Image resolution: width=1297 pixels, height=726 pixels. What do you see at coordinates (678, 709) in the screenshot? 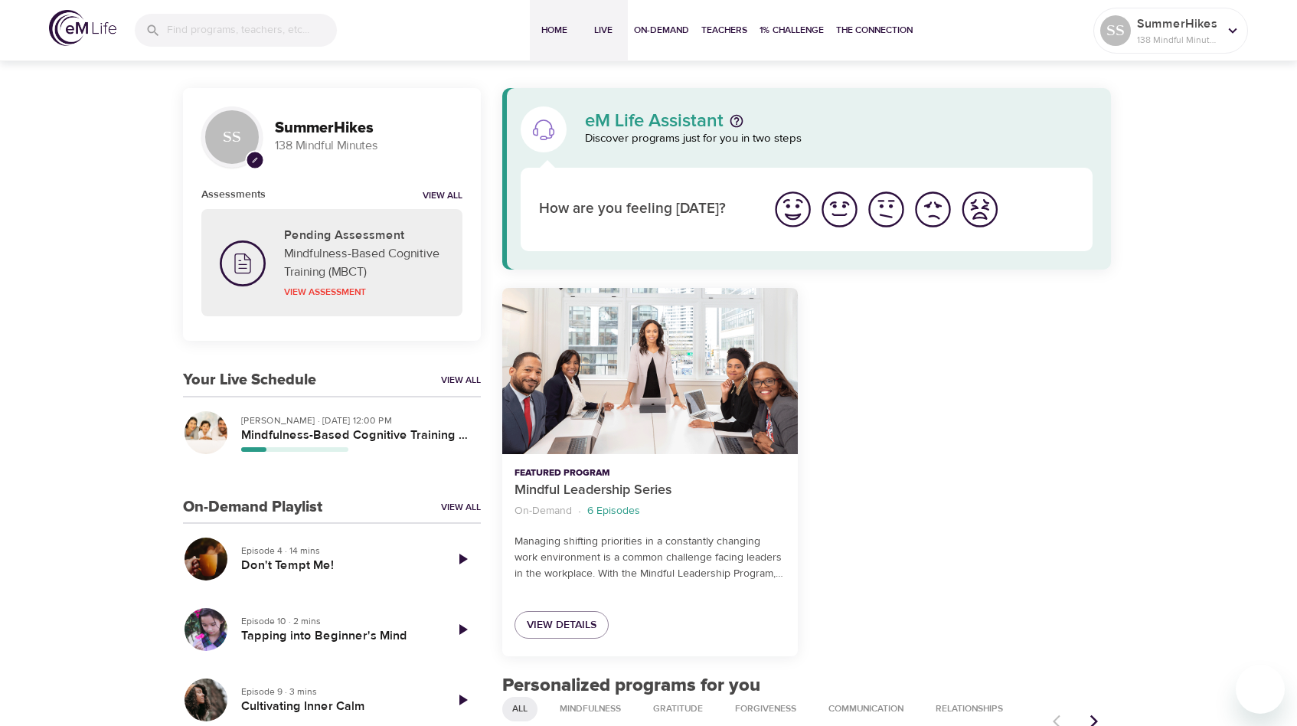
I see `div: Gratitude` at bounding box center [678, 709].